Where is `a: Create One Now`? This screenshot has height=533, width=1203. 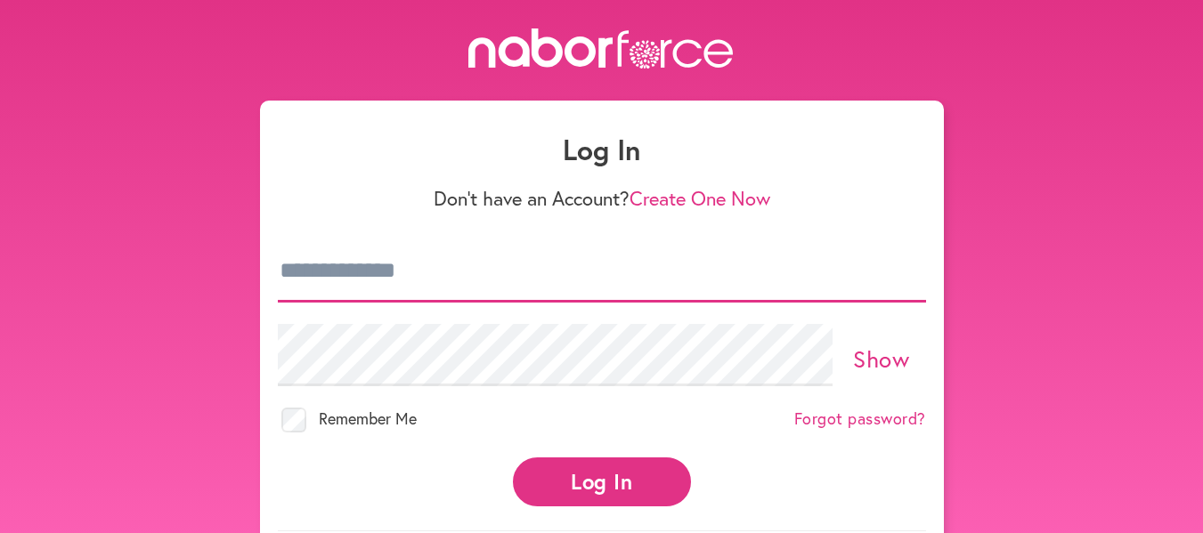
a: Create One Now is located at coordinates (700, 198).